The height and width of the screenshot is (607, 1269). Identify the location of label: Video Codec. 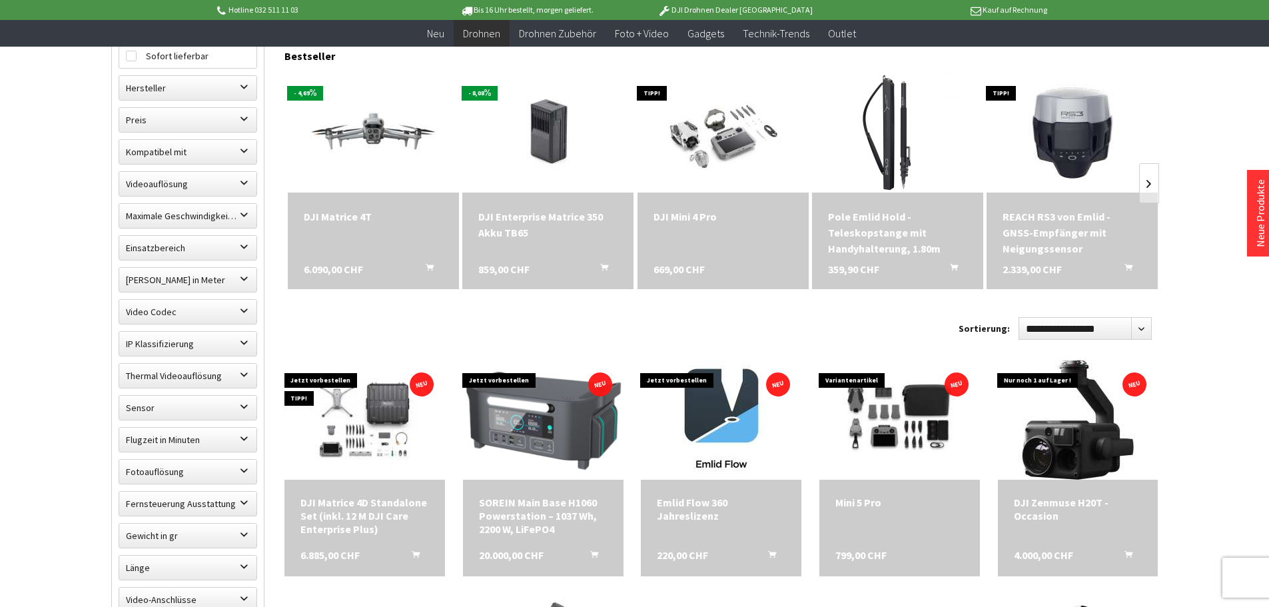
(188, 312).